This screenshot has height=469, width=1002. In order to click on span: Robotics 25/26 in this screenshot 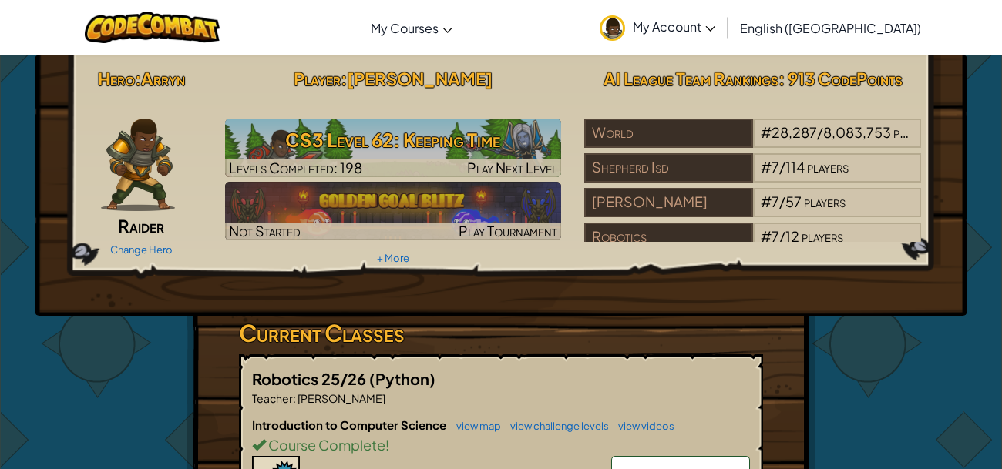, I will do `click(310, 378)`.